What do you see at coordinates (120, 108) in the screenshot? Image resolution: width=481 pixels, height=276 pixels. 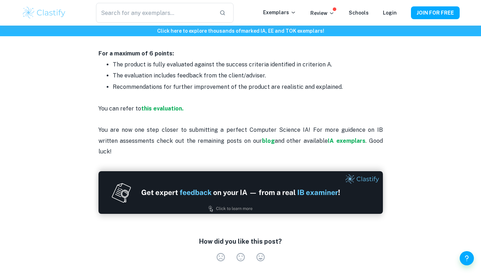 I see `span: You can refer to` at bounding box center [120, 108].